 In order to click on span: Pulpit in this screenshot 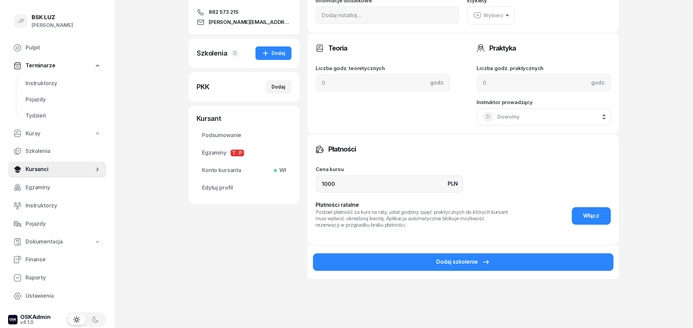, I will do `click(63, 48)`.